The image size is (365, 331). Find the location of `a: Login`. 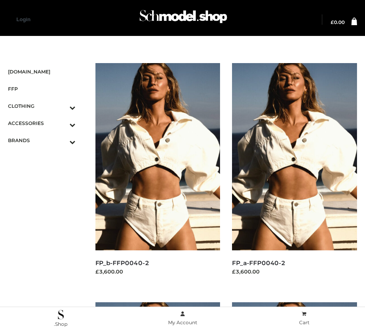

a: Login is located at coordinates (23, 19).